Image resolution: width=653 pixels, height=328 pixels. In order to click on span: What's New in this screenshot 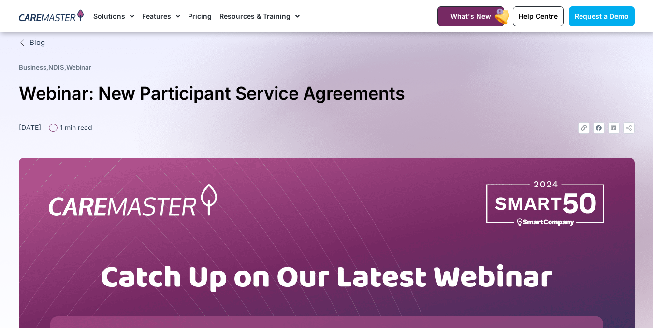, I will do `click(471, 16)`.